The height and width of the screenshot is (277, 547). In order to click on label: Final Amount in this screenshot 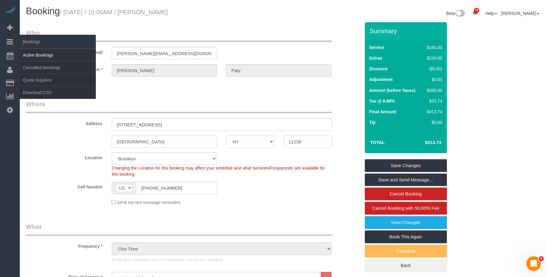, I will do `click(383, 112)`.